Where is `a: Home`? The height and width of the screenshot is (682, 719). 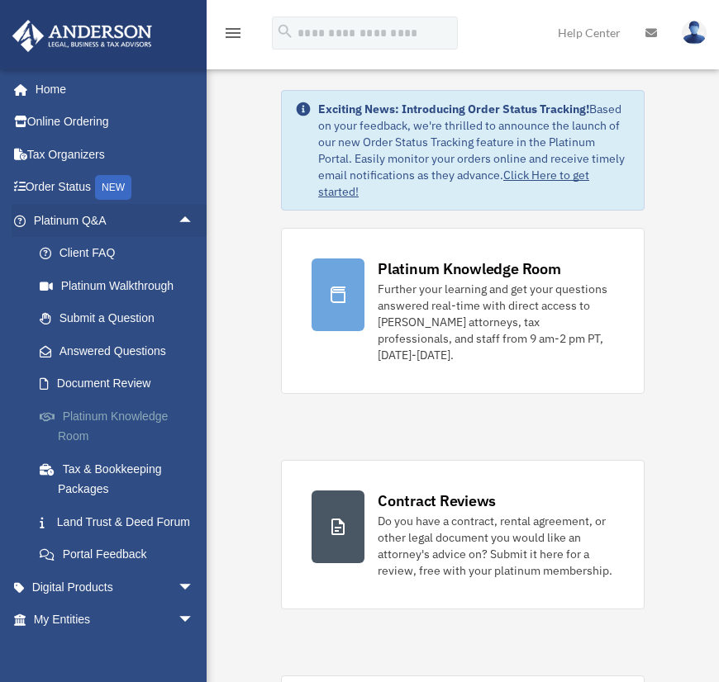 a: Home is located at coordinates (111, 89).